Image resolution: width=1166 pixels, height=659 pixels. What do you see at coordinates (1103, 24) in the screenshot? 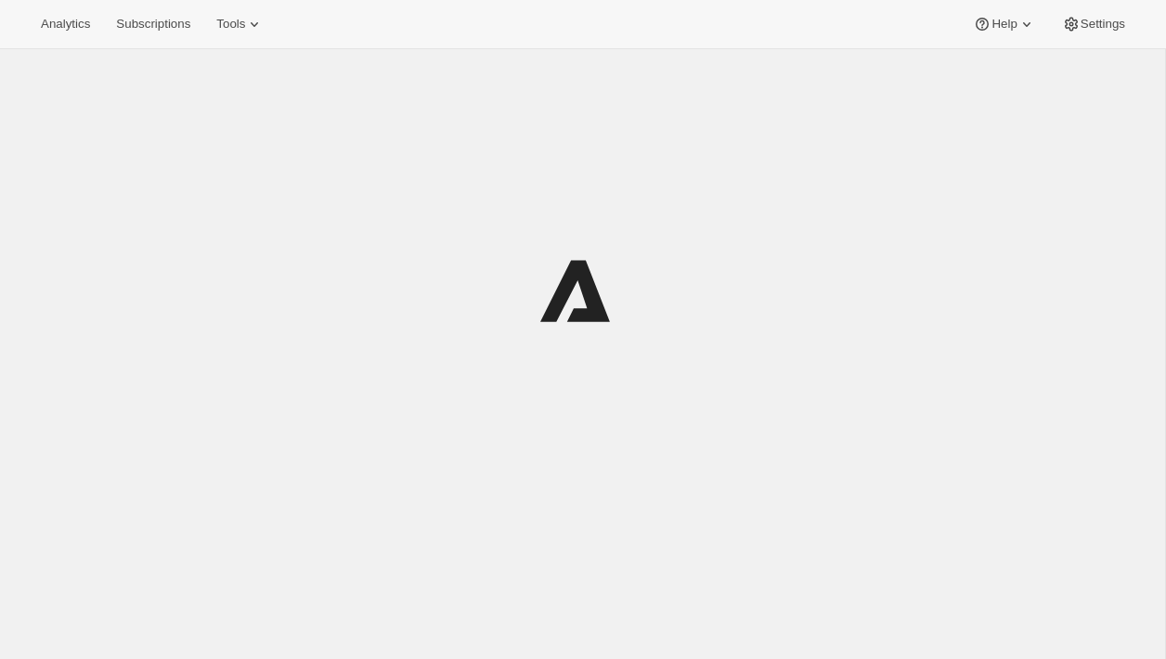
I see `span: Settings` at bounding box center [1103, 24].